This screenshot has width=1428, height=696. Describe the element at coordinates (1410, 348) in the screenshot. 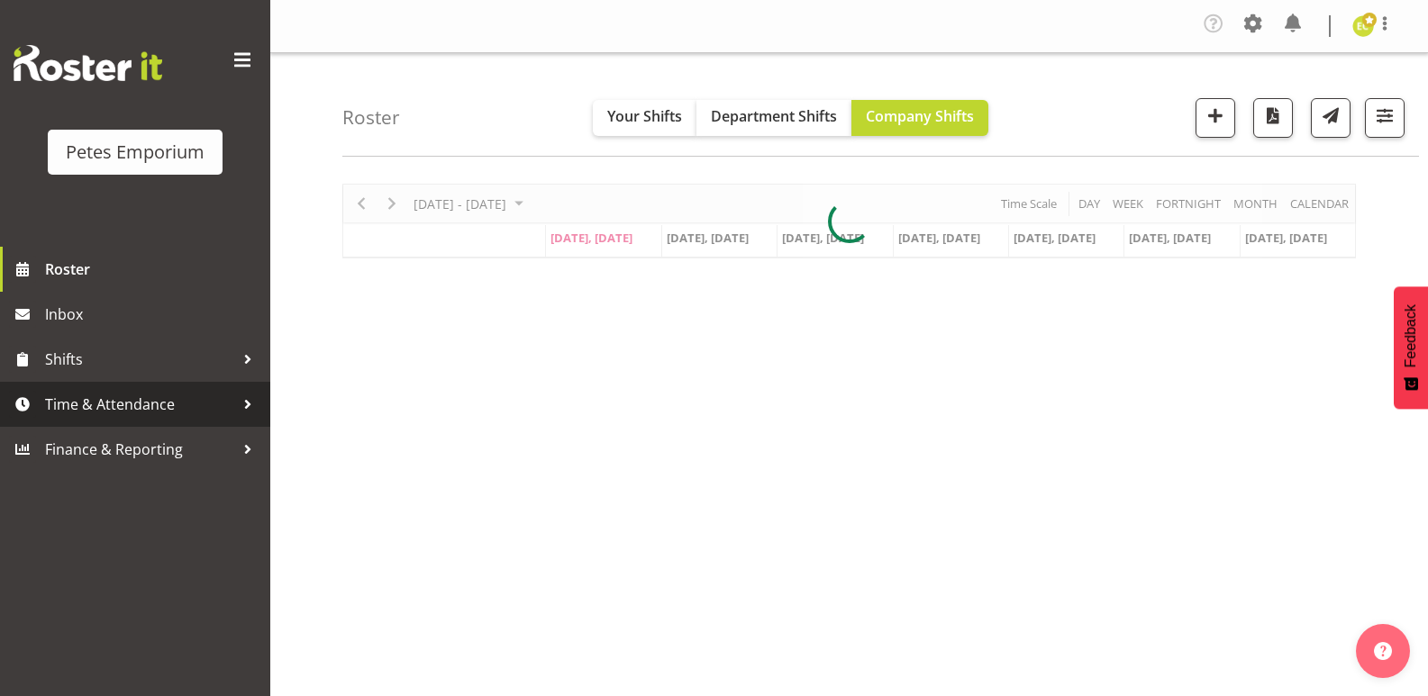

I see `button: Feedback - Show survey` at that location.